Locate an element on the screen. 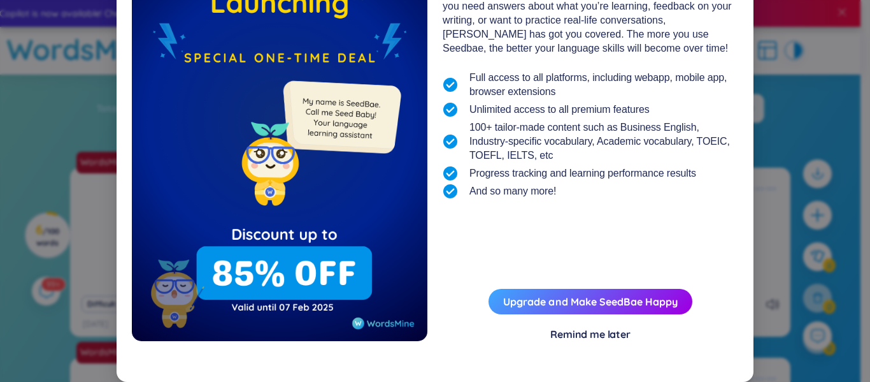  div: Remind me later is located at coordinates (591, 334).